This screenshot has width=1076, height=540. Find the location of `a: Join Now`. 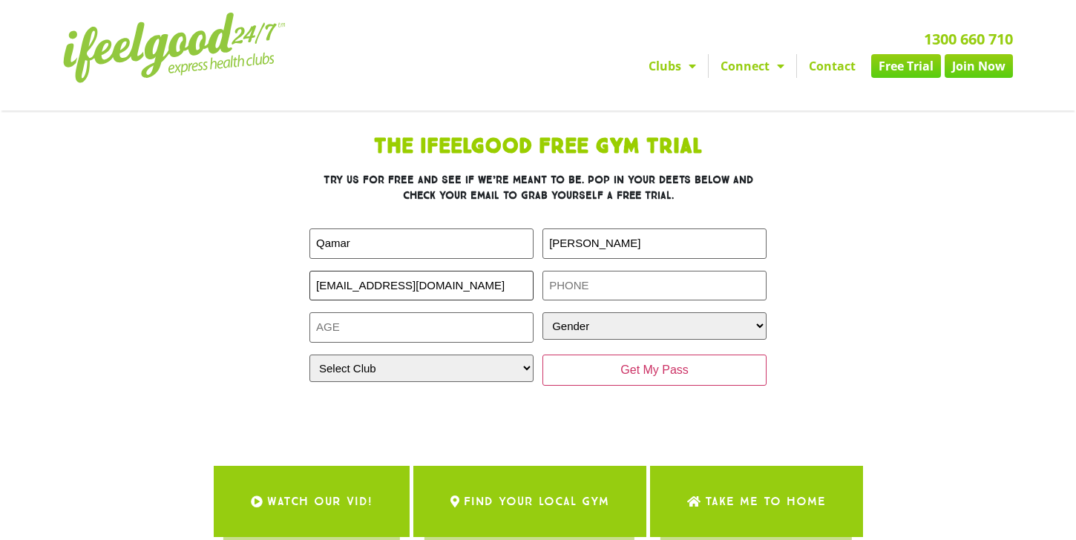

a: Join Now is located at coordinates (978, 66).